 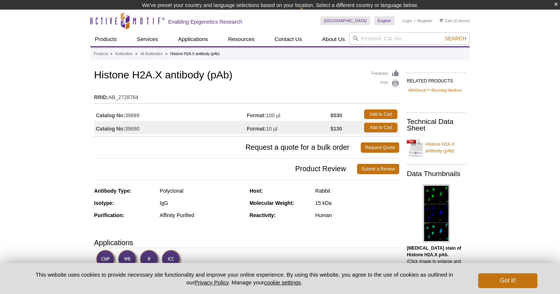 I want to click on button: Got it!, so click(x=508, y=281).